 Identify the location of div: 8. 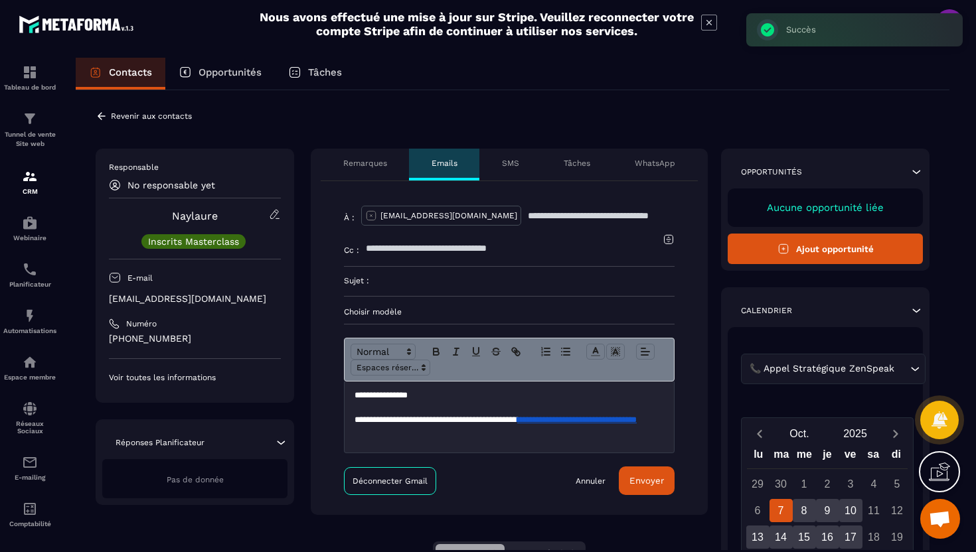
(804, 510).